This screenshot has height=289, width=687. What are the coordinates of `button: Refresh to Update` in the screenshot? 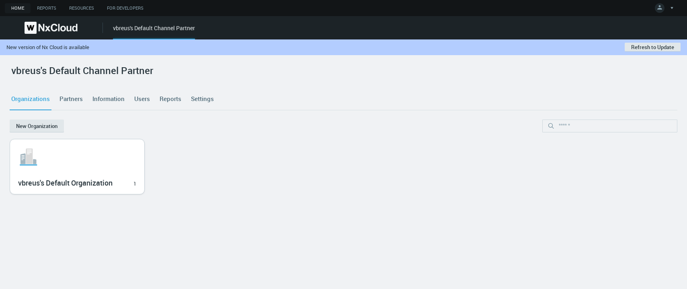 It's located at (653, 47).